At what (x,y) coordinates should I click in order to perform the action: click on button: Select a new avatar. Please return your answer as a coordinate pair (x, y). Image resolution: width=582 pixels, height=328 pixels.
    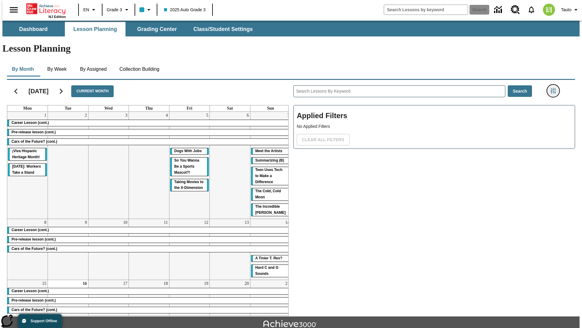
    Looking at the image, I should click on (549, 10).